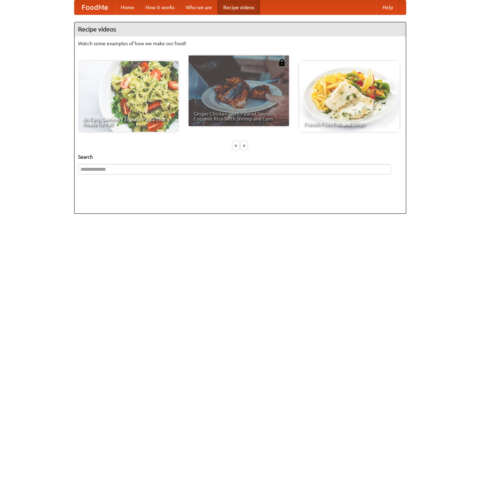 This screenshot has height=500, width=480. I want to click on h5: Search, so click(240, 157).